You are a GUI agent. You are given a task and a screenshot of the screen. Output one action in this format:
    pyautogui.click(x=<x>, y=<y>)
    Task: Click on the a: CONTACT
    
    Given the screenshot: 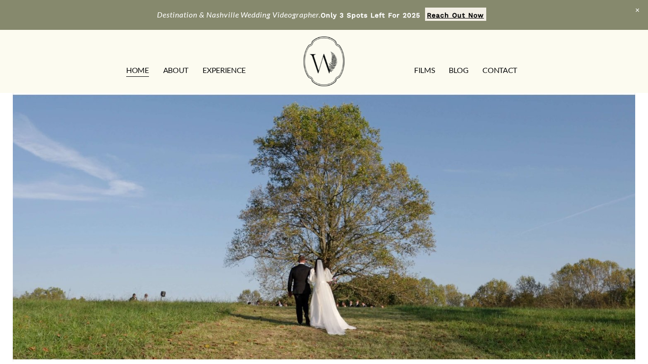 What is the action you would take?
    pyautogui.click(x=500, y=70)
    